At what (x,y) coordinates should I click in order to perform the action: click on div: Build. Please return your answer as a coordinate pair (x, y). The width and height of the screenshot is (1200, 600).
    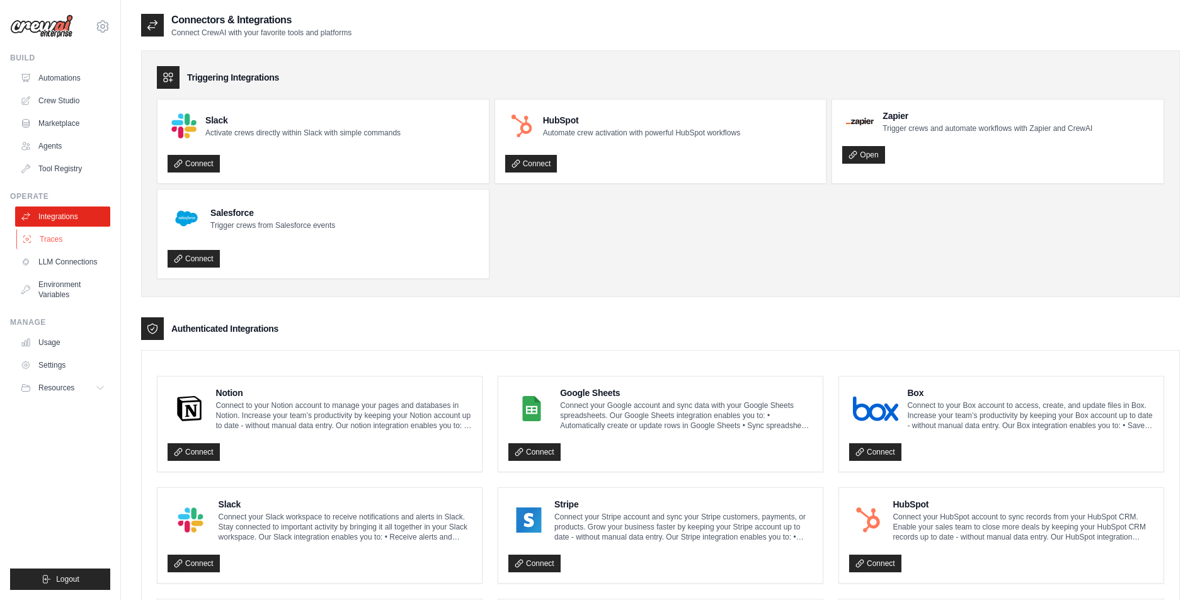
    Looking at the image, I should click on (60, 58).